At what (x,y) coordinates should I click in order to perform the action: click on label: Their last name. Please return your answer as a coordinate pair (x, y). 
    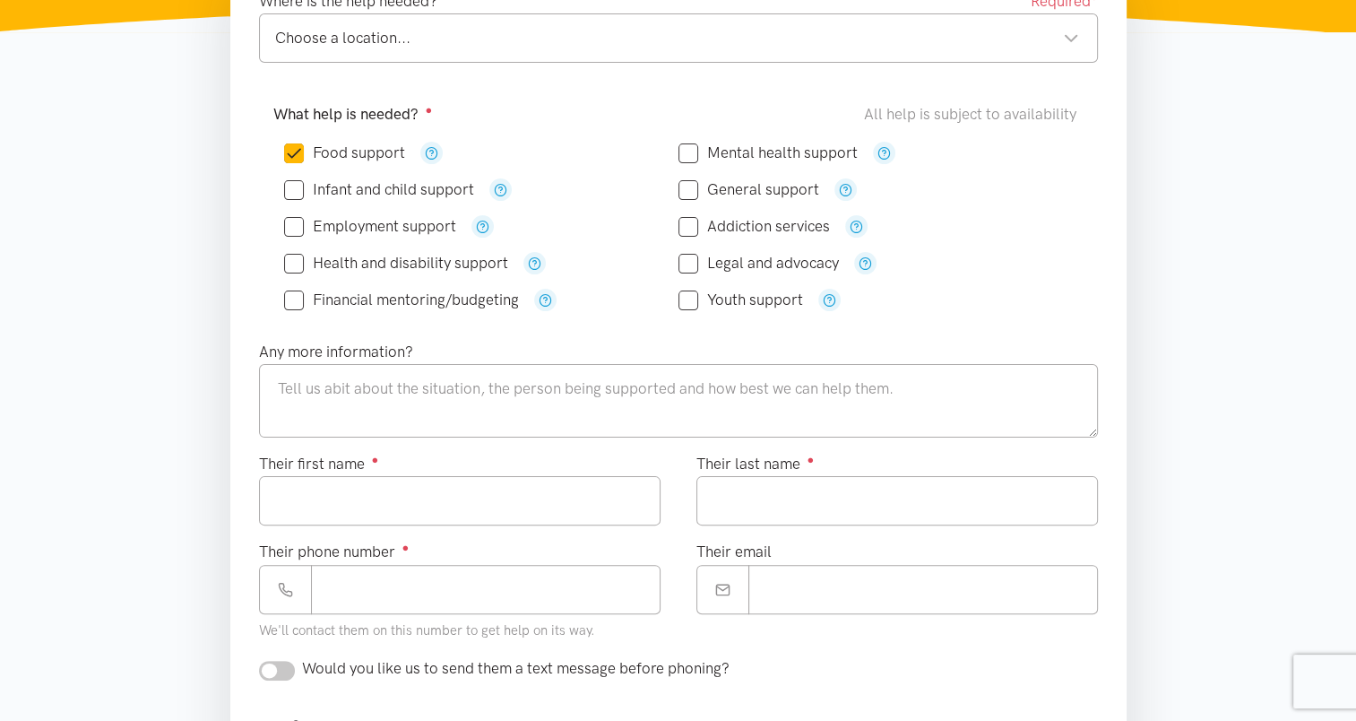
    Looking at the image, I should click on (755, 463).